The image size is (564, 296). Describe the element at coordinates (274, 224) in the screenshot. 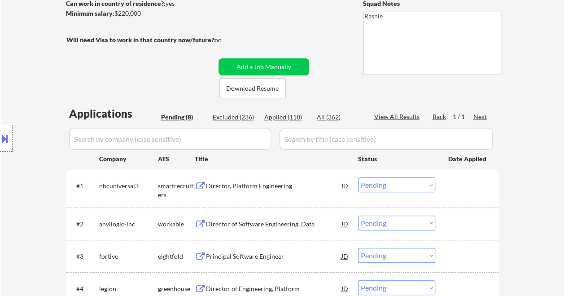

I see `div: Director of Software Engineering, Data` at that location.